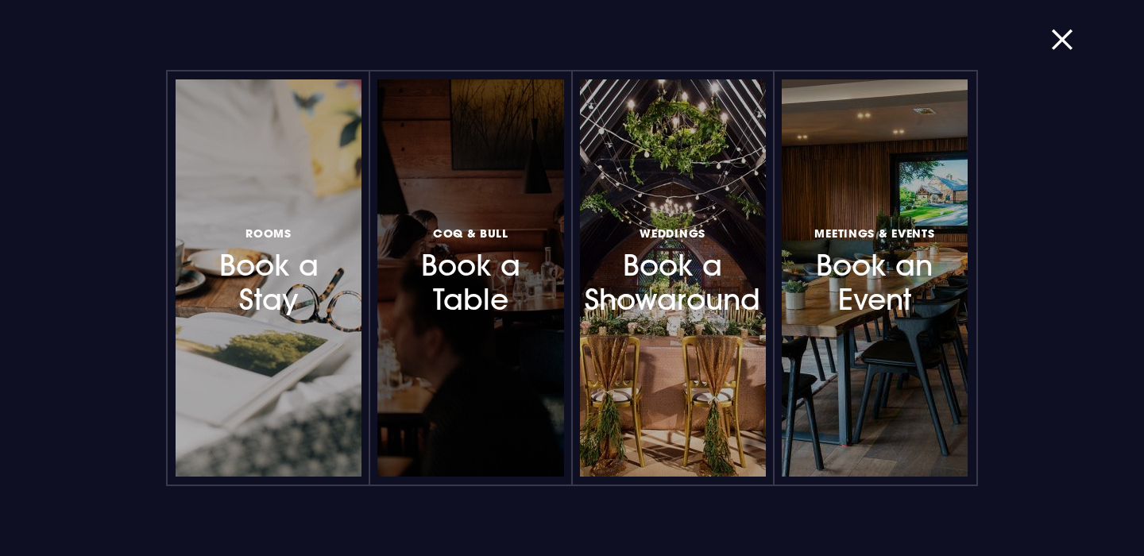 This screenshot has width=1144, height=556. Describe the element at coordinates (268, 269) in the screenshot. I see `h3: Book a Stay` at that location.